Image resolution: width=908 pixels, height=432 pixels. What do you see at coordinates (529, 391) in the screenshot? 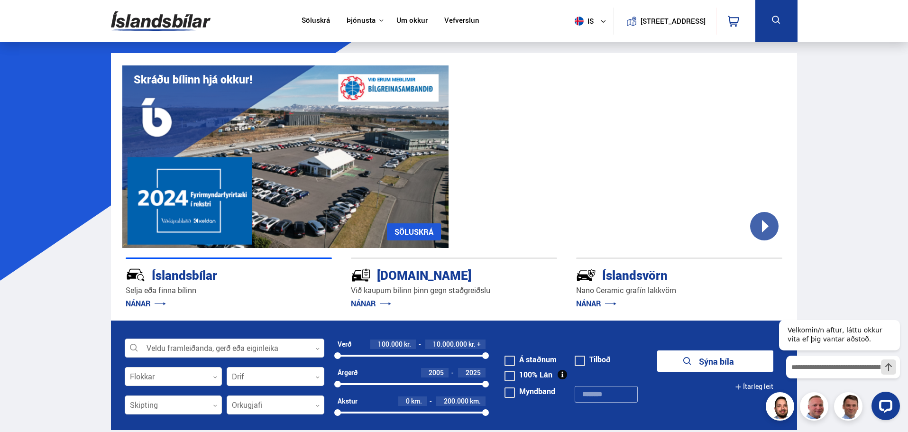
I see `label: Myndband` at bounding box center [529, 391].